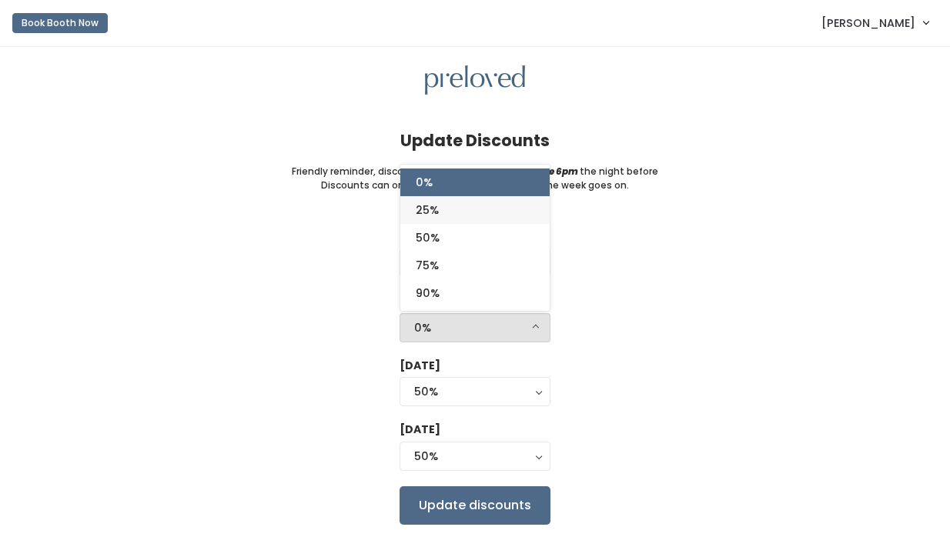 The width and height of the screenshot is (950, 537). Describe the element at coordinates (475, 172) in the screenshot. I see `small: Friendly reminder, discounts need to be updated the night before` at that location.